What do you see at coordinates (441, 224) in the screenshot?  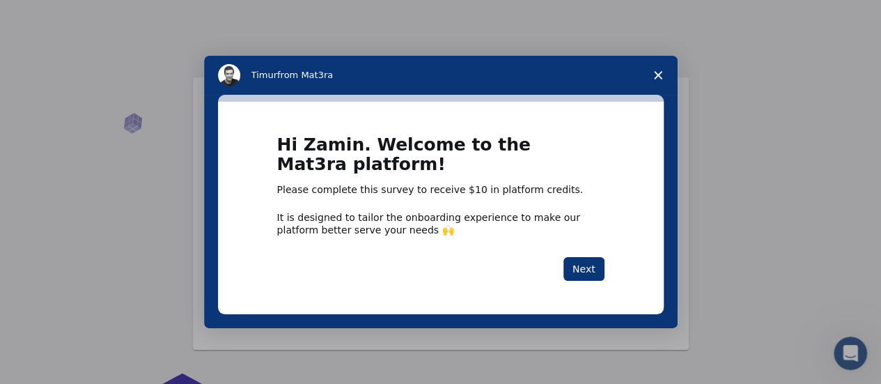 I see `div: It is designed to tailor the onboarding experience to make our platform better serve your needs 🙌` at bounding box center [441, 224].